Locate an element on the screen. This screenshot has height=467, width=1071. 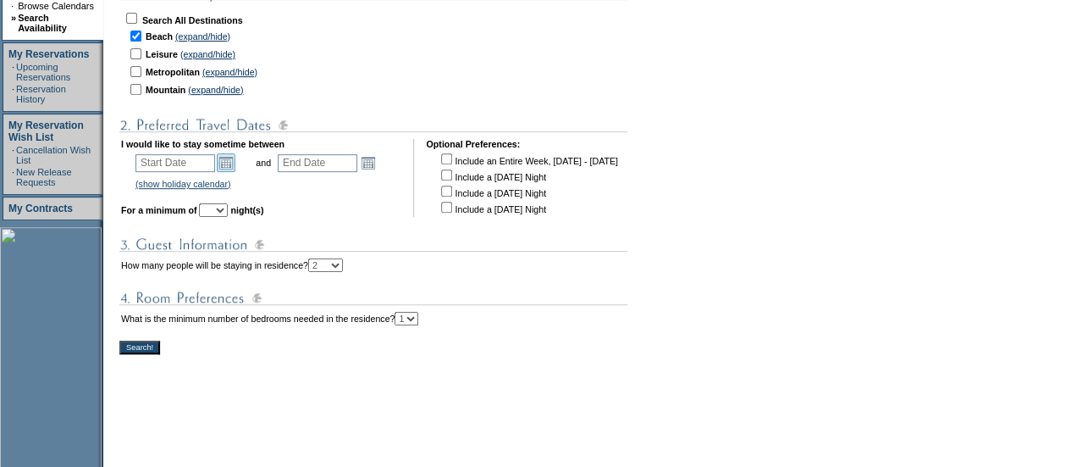
b: I would like to stay sometime between is located at coordinates (202, 144).